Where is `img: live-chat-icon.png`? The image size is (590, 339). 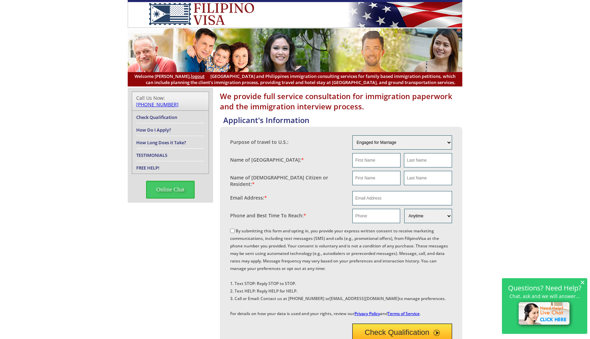 img: live-chat-icon.png is located at coordinates (545, 314).